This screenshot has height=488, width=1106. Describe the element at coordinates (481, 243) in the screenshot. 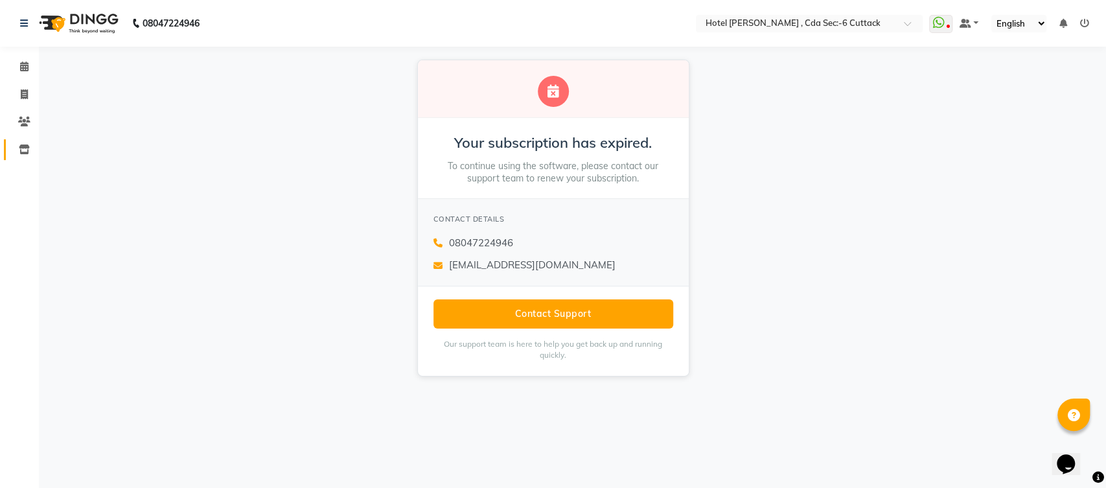

I see `span: 08047224946` at that location.